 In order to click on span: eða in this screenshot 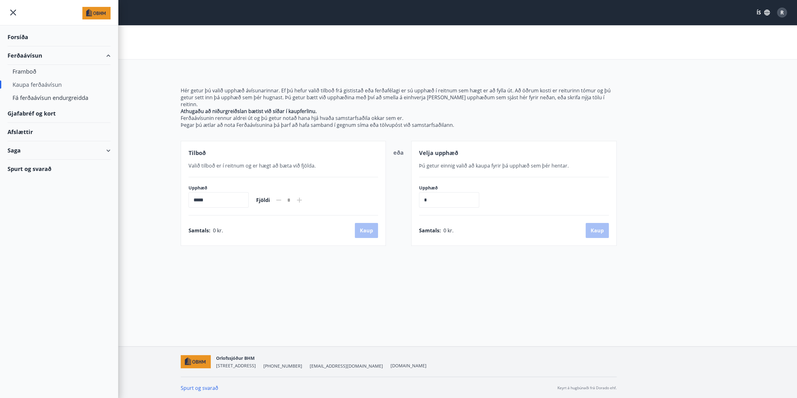, I will do `click(399, 153)`.